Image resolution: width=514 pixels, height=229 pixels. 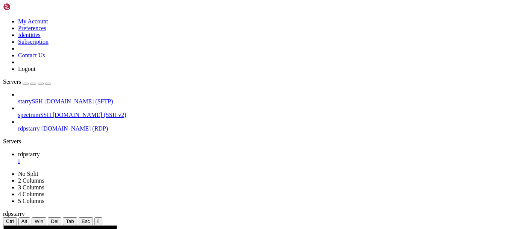 I want to click on span: Esc, so click(x=86, y=221).